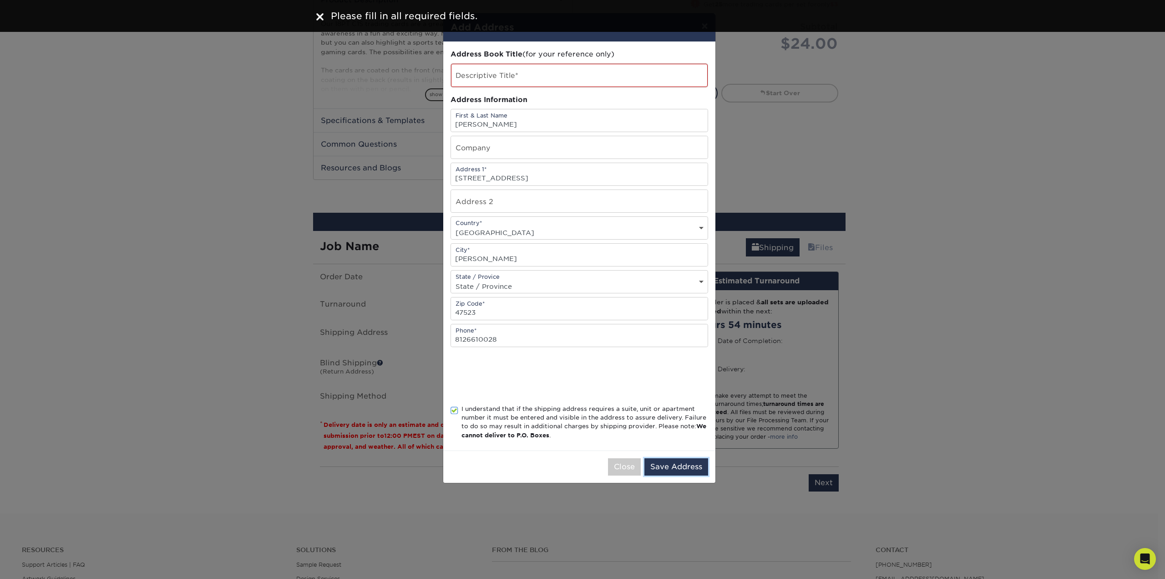  What do you see at coordinates (580, 100) in the screenshot?
I see `div: Address Information` at bounding box center [580, 100].